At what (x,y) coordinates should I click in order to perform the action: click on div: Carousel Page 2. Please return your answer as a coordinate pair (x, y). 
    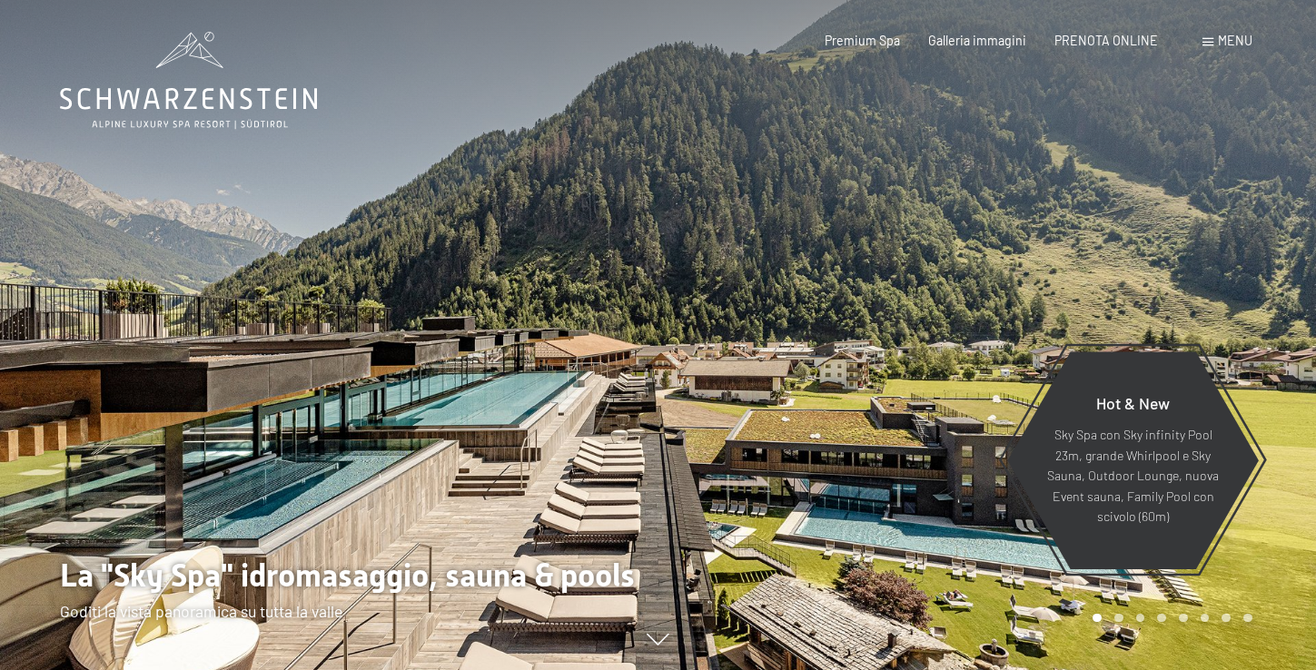
    Looking at the image, I should click on (1119, 619).